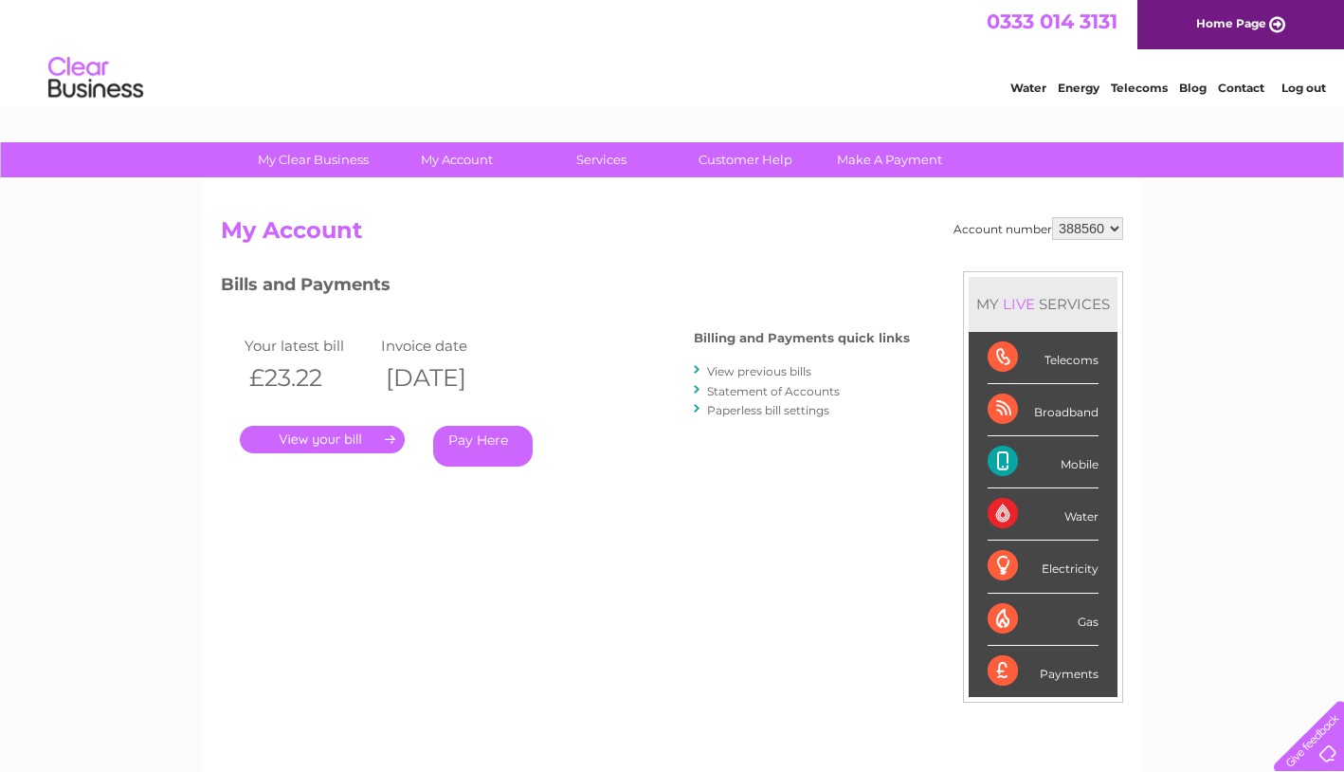 This screenshot has width=1344, height=772. I want to click on h4: Billing and Payments quick links, so click(802, 337).